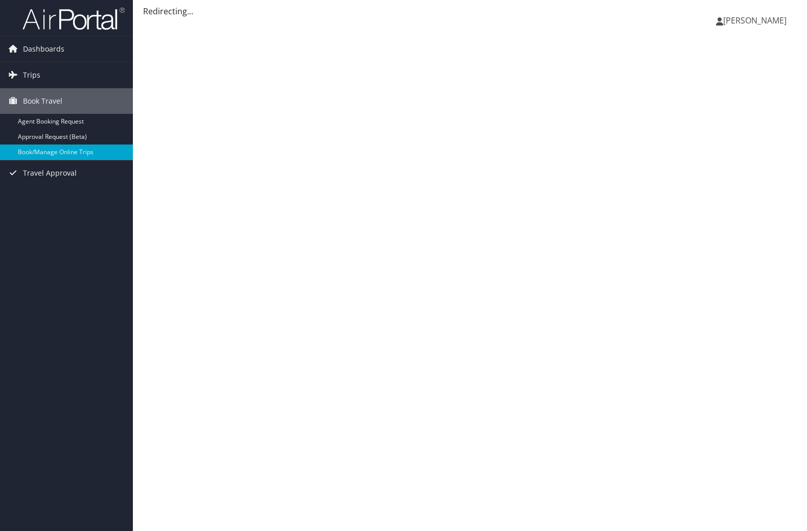  What do you see at coordinates (43, 49) in the screenshot?
I see `span: Dashboards` at bounding box center [43, 49].